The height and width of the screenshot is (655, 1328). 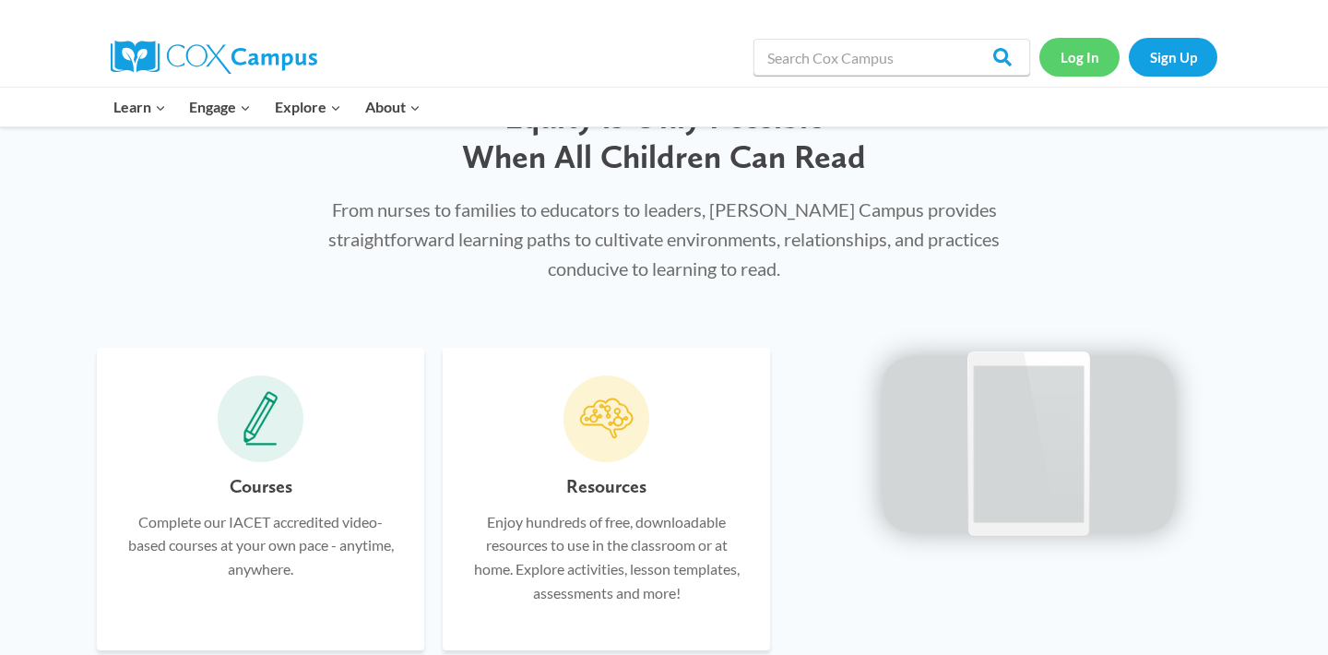 What do you see at coordinates (892, 57) in the screenshot?
I see `input: Search Cox Campus` at bounding box center [892, 57].